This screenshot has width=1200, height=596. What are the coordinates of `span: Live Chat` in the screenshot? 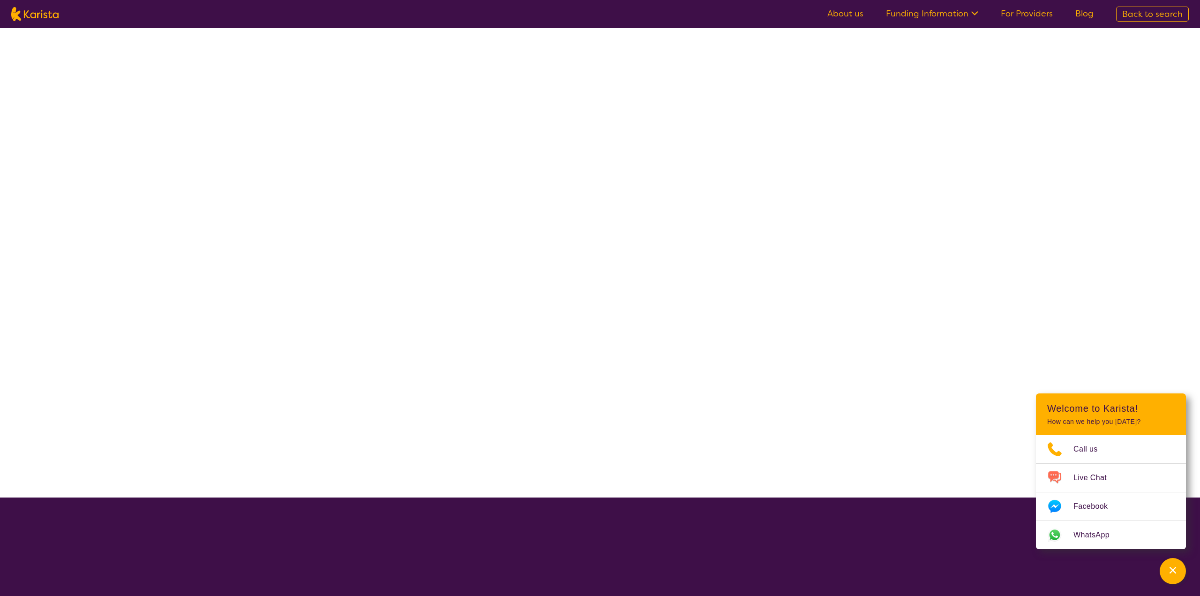 It's located at (1095, 478).